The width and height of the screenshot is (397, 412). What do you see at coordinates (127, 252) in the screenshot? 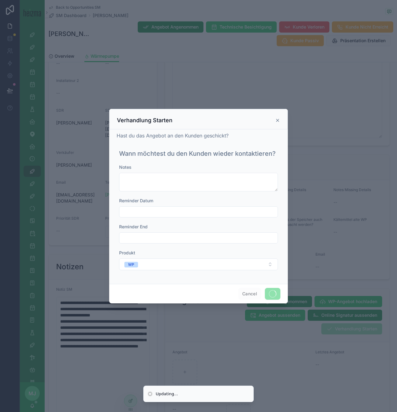
I see `span: Produkt` at bounding box center [127, 252].